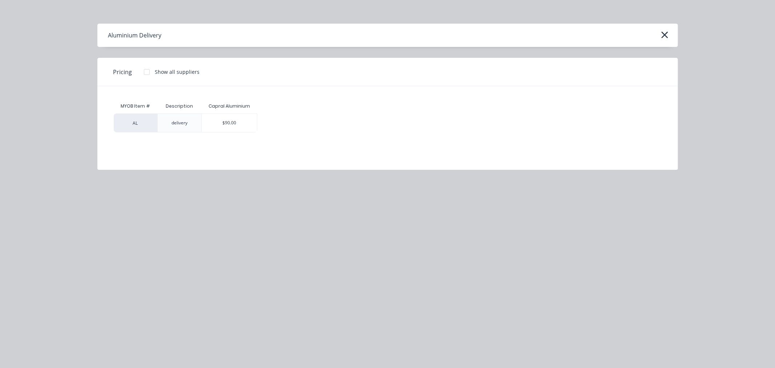 The width and height of the screenshot is (775, 368). I want to click on div: Show all suppliers, so click(177, 72).